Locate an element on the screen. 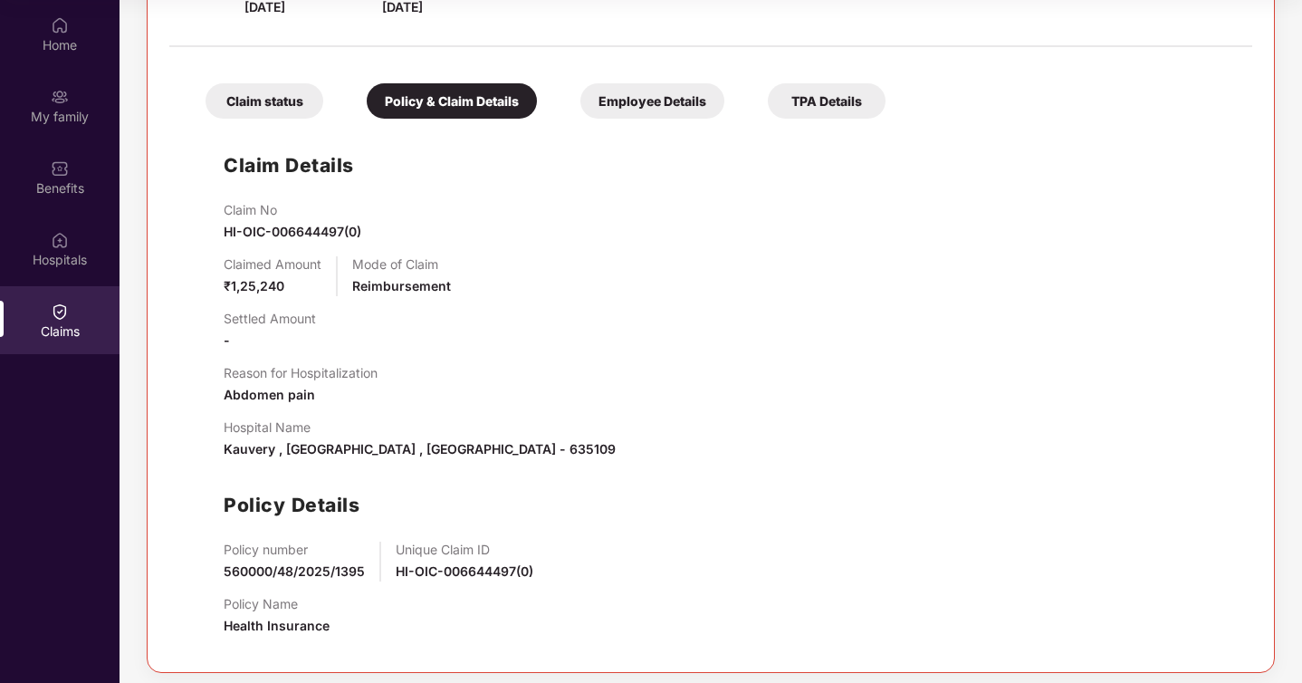 The width and height of the screenshot is (1302, 683). span: Abdomen pain is located at coordinates (269, 394).